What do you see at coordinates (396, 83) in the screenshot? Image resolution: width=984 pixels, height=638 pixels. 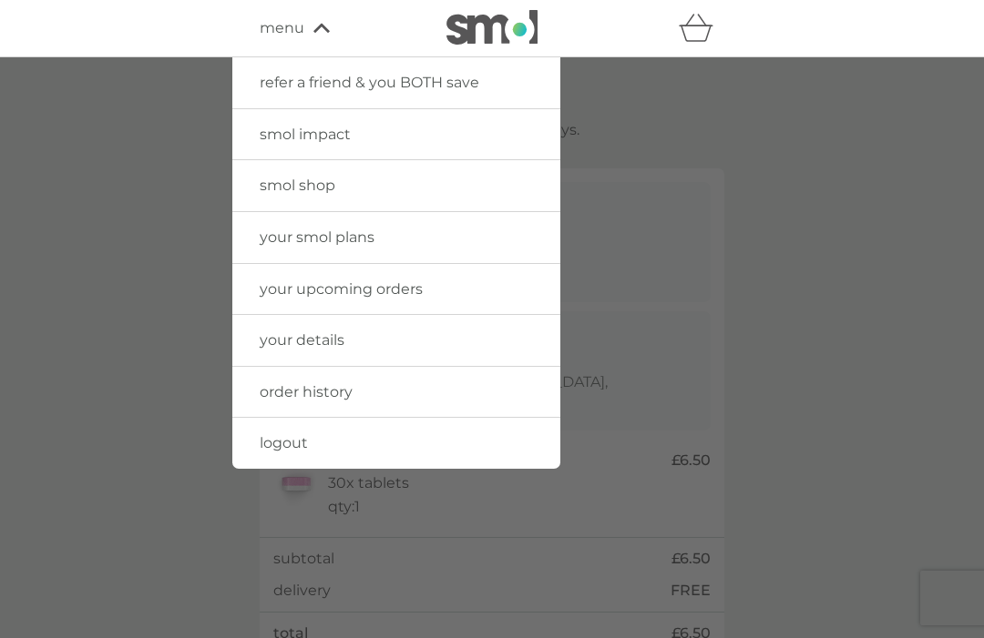 I see `a: refer a friend & you BOTH save` at bounding box center [396, 83].